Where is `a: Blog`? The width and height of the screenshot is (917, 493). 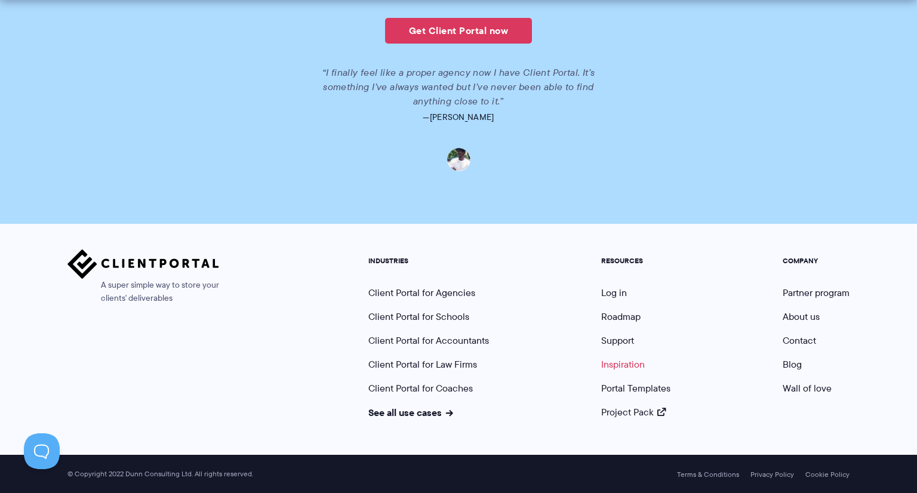 a: Blog is located at coordinates (793, 364).